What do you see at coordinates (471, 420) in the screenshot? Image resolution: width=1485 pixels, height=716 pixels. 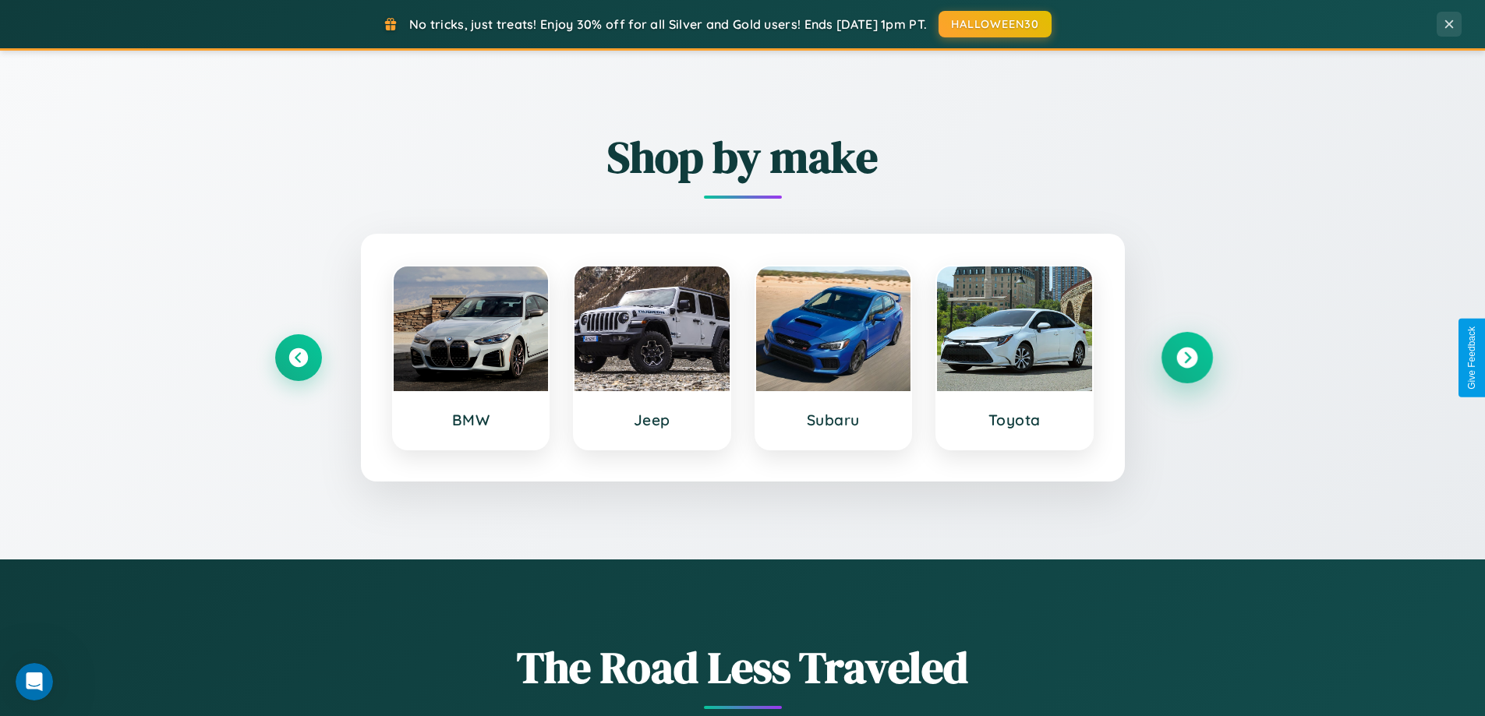 I see `h3: BMW` at bounding box center [471, 420].